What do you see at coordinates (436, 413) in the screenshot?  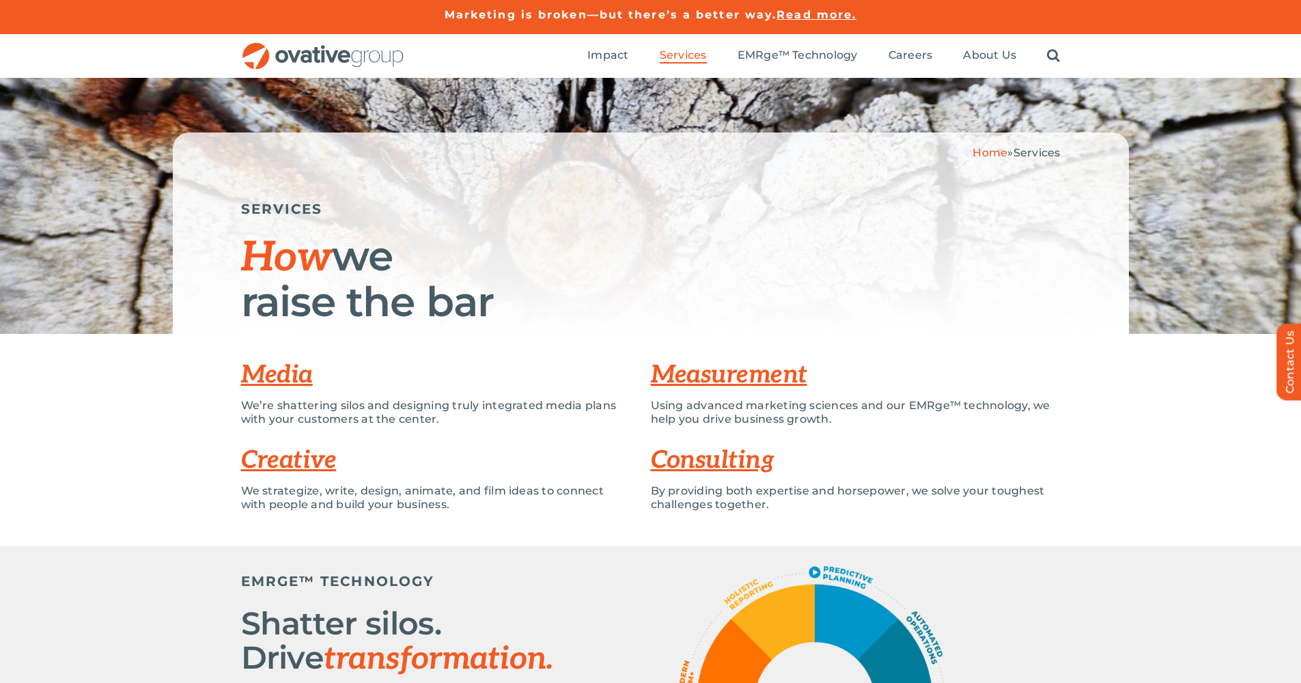 I see `p: We’re shattering silos and designing truly integrated media plans with your customers at the center.` at bounding box center [436, 413].